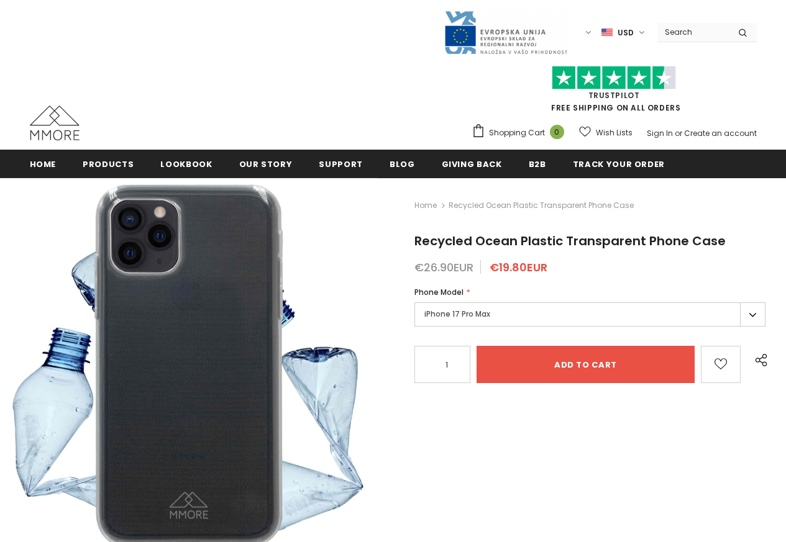 This screenshot has width=786, height=542. I want to click on a: Giving back, so click(472, 163).